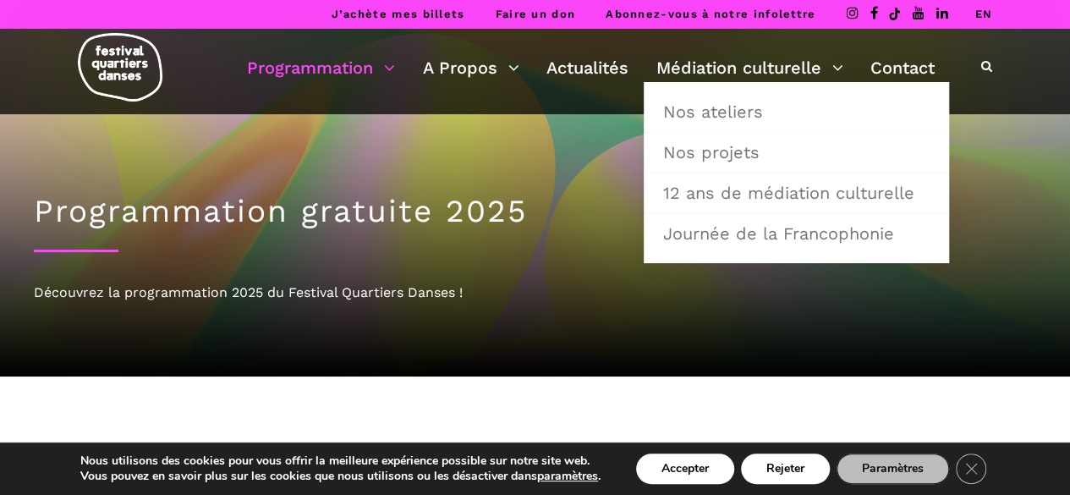  Describe the element at coordinates (903, 68) in the screenshot. I see `a: Contact` at that location.